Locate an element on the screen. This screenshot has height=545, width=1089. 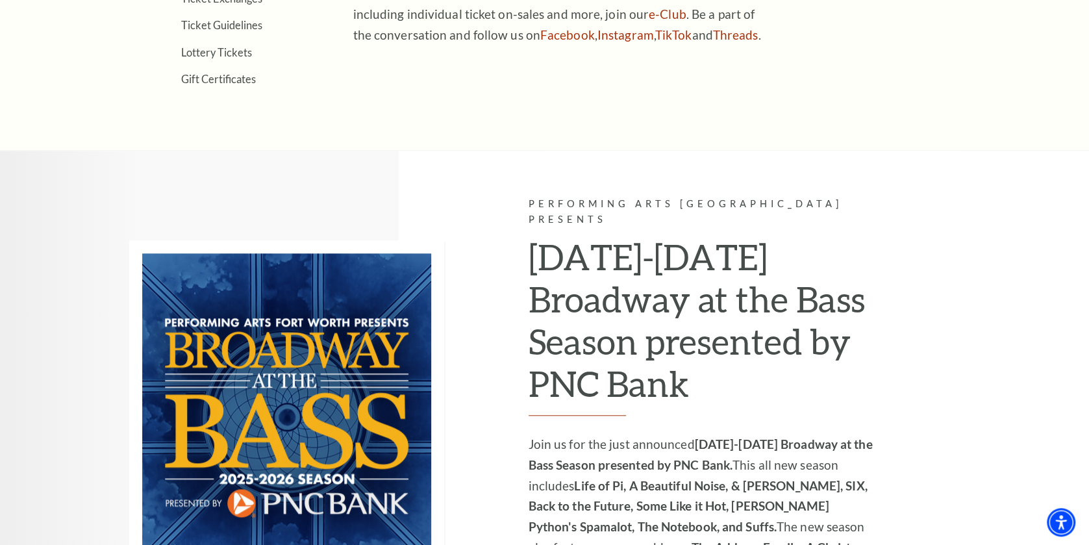
a: Facebook - open in a new tab is located at coordinates (567, 34).